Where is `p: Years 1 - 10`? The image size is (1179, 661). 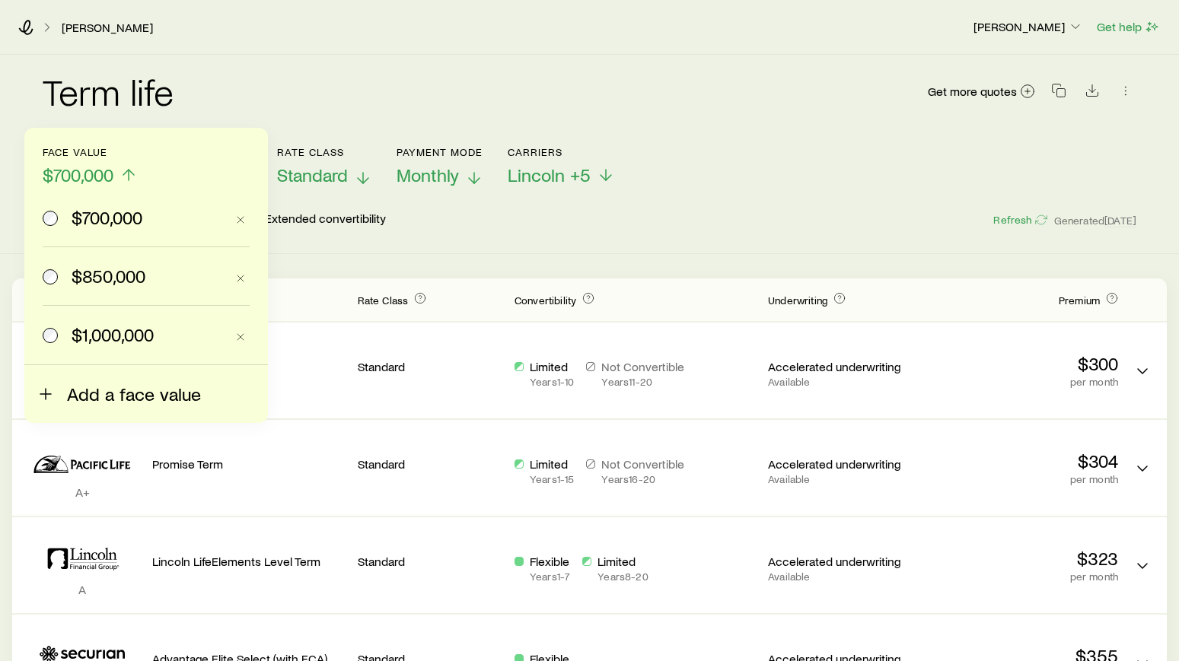
p: Years 1 - 10 is located at coordinates (552, 382).